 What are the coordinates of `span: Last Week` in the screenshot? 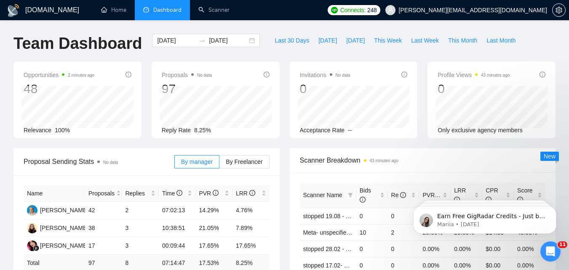 It's located at (425, 40).